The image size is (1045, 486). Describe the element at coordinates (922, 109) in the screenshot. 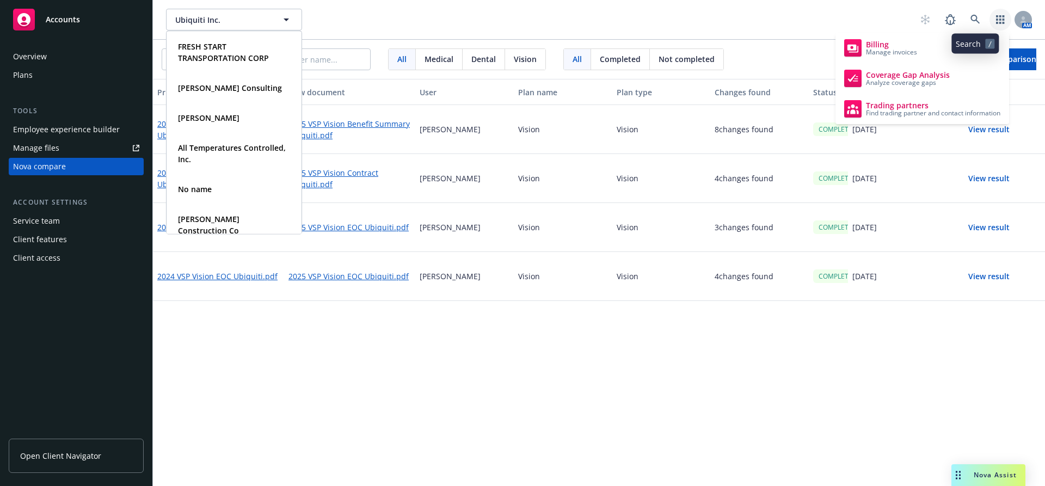

I see `a: Trading partners` at that location.